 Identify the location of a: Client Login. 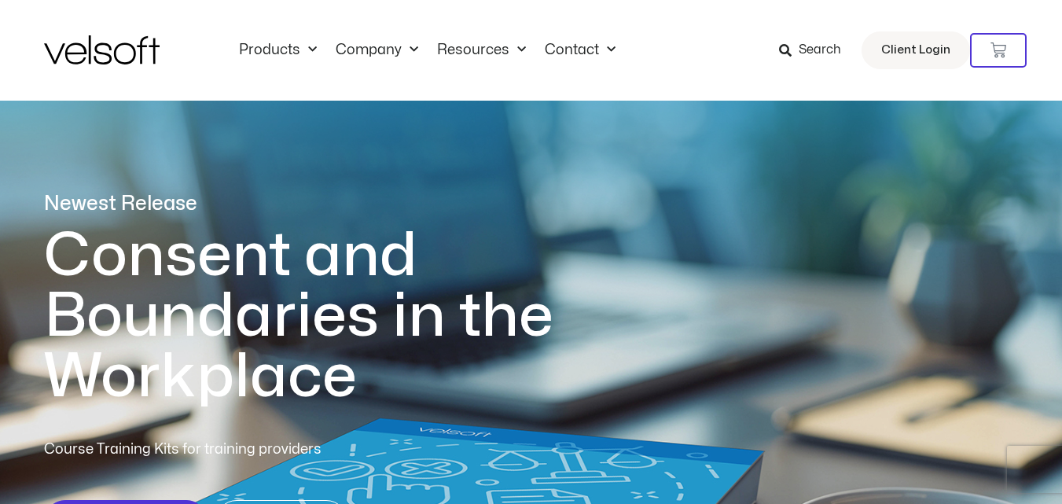
(916, 50).